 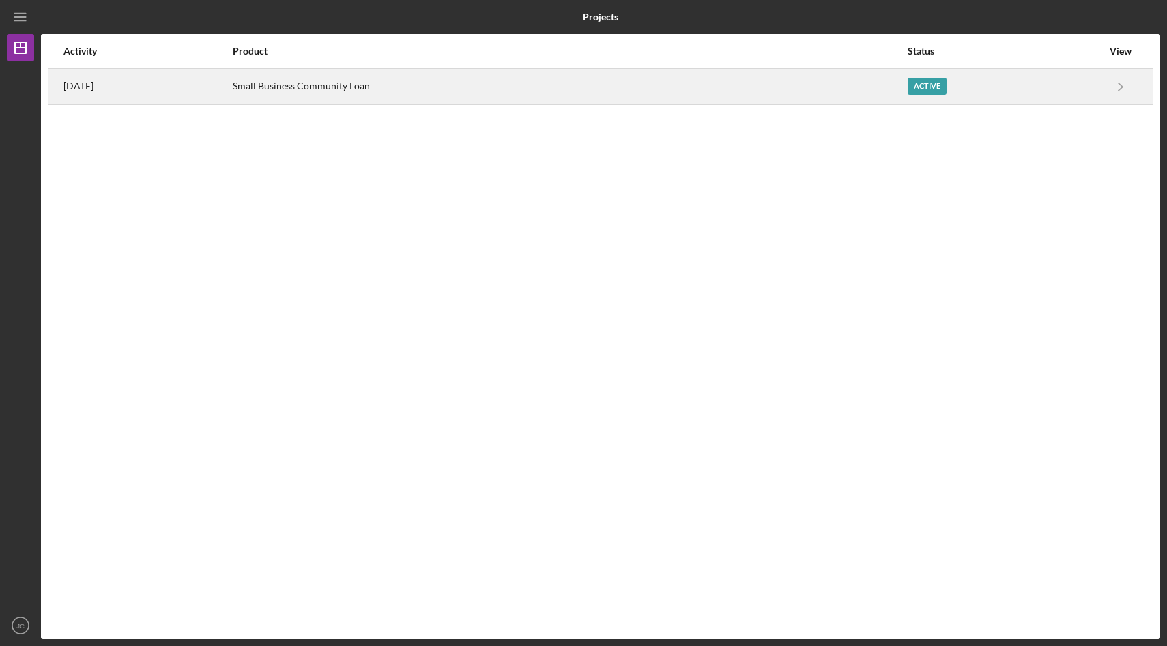 I want to click on time: 2025-08-20 17:10, so click(x=78, y=86).